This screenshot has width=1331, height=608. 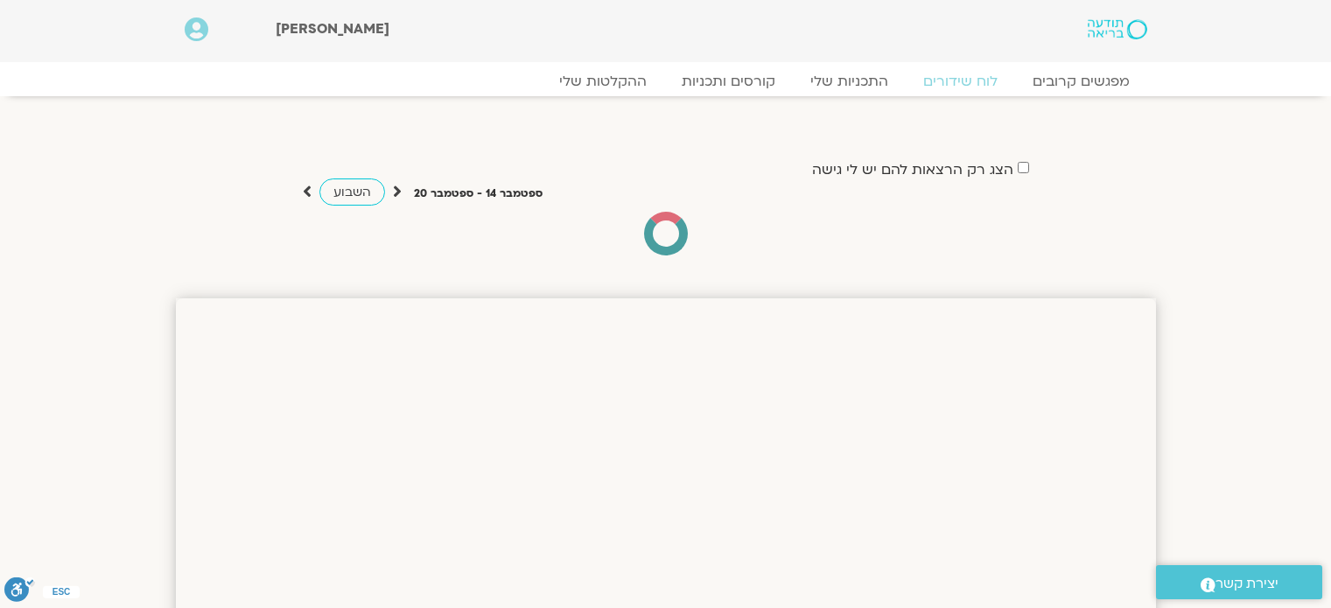 I want to click on a: לוח שידורים, so click(x=960, y=81).